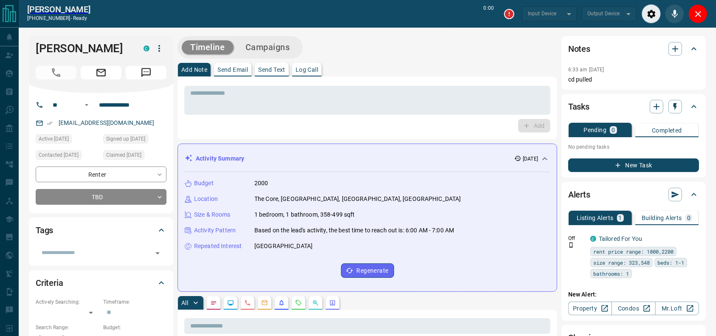  I want to click on h2: Tasks, so click(579, 107).